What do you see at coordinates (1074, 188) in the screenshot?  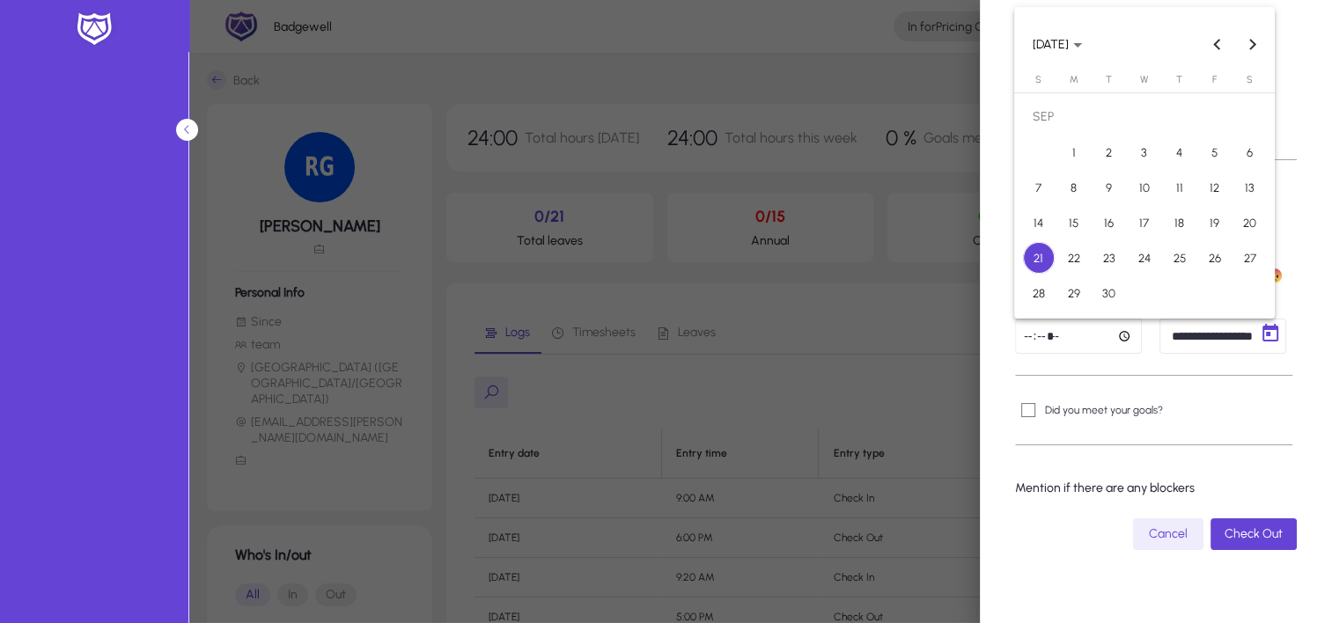 I see `span: 8` at bounding box center [1074, 188].